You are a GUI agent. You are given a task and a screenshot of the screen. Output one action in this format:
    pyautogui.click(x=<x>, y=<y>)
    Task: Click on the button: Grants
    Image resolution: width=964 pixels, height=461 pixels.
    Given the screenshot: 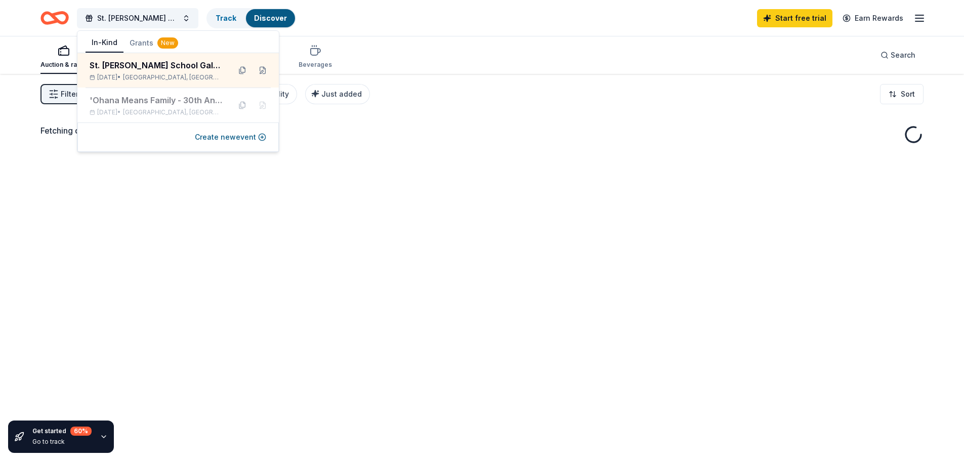 What is the action you would take?
    pyautogui.click(x=154, y=43)
    